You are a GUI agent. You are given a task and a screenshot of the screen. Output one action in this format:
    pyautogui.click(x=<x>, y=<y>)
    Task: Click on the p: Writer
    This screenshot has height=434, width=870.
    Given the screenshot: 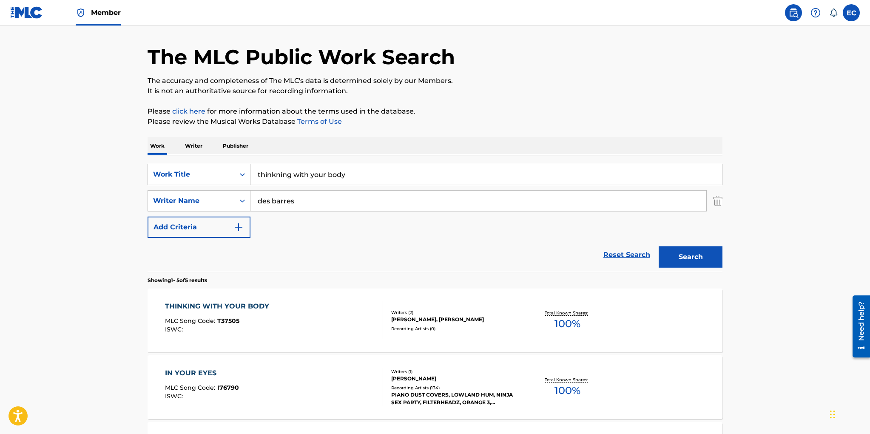 What is the action you would take?
    pyautogui.click(x=193, y=146)
    